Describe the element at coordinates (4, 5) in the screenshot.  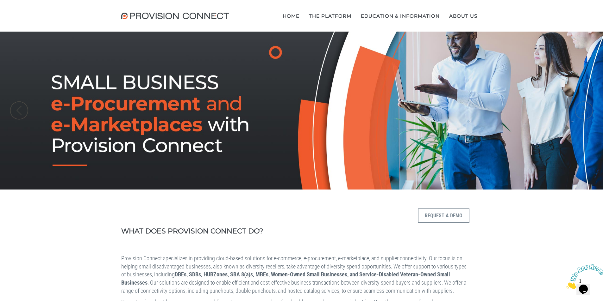
I see `span: 1` at that location.